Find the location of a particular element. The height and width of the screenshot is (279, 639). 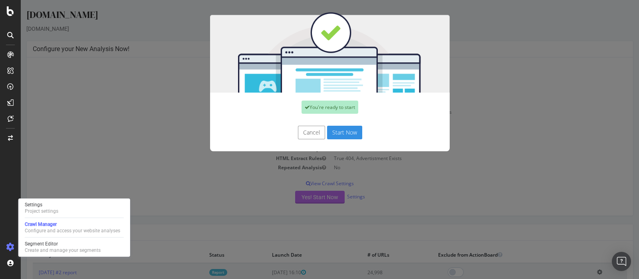

div: Project settings is located at coordinates (42, 211).